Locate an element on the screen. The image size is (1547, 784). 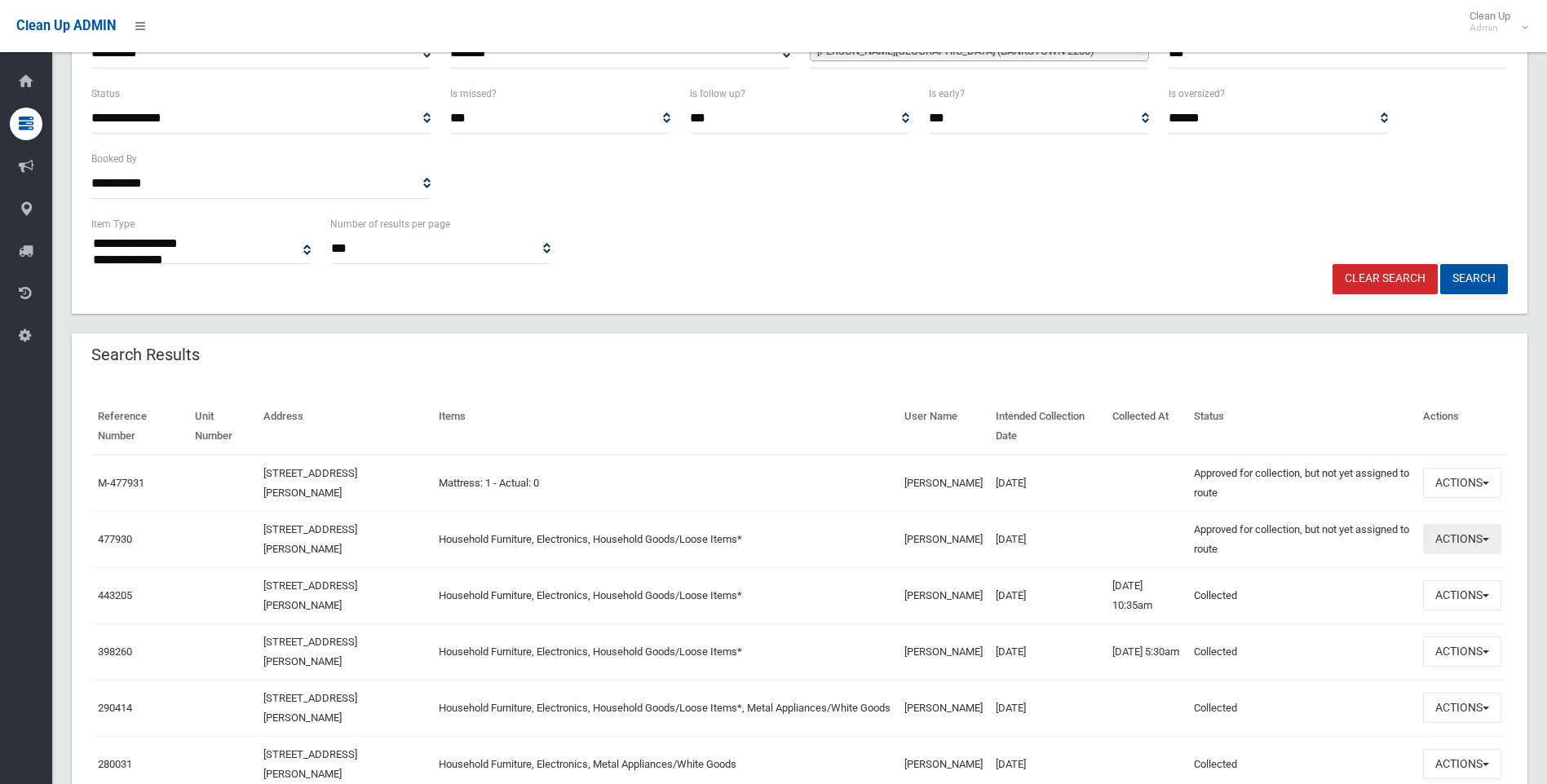
td: Household Furniture, Electronics, Household Goods/Loose Items*, Metal Appliances/White Goods is located at coordinates (665, 707).